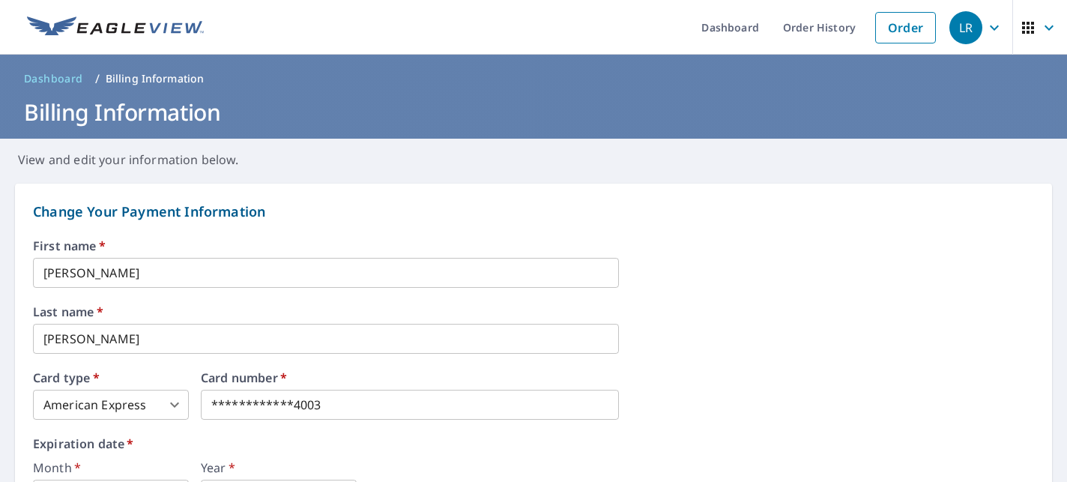  I want to click on label: Year, so click(279, 468).